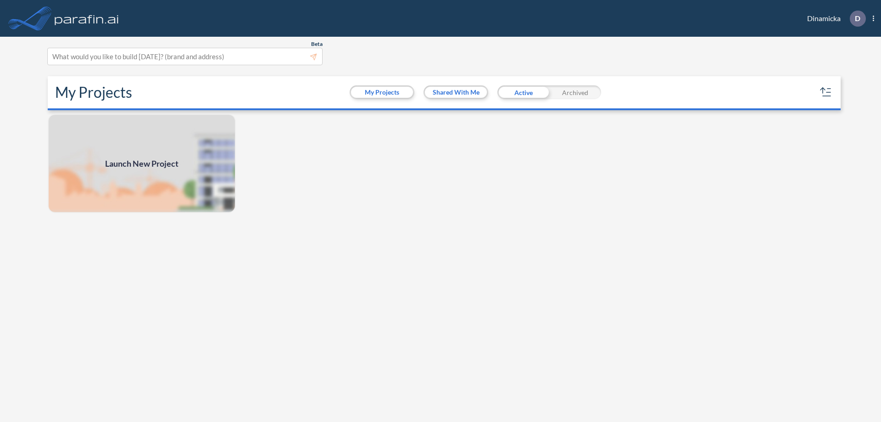 The width and height of the screenshot is (881, 422). I want to click on img: add, so click(142, 163).